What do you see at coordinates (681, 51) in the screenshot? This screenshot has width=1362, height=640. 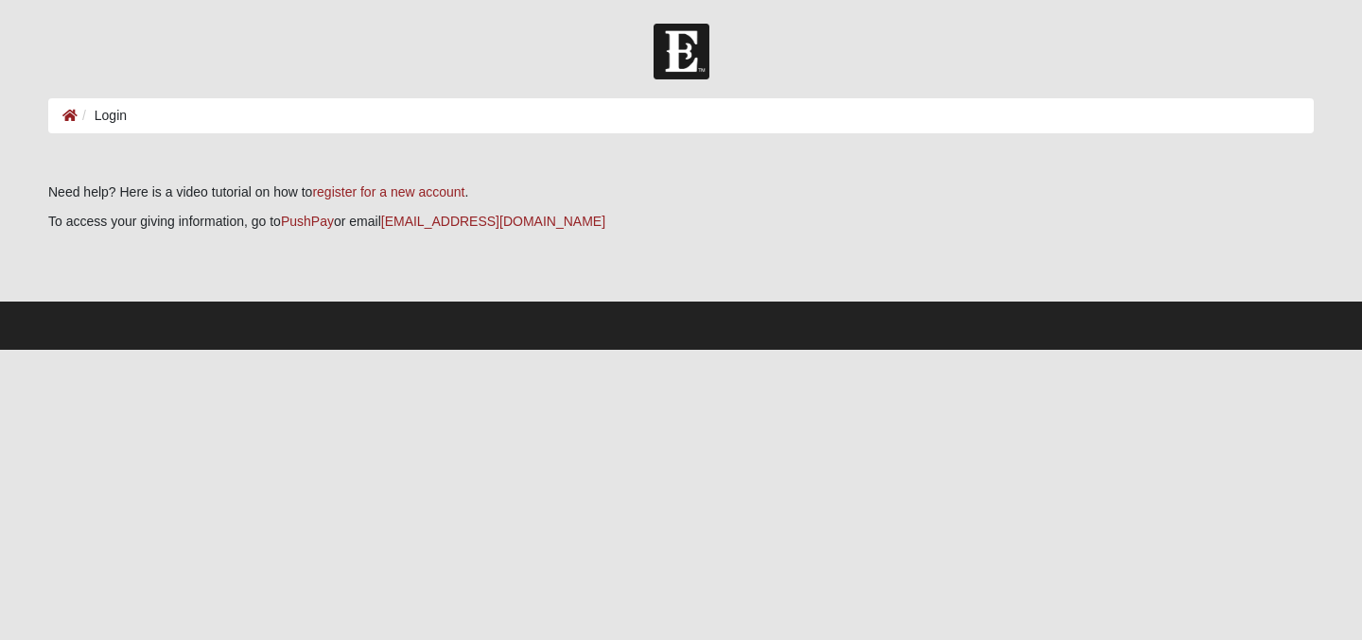 I see `img: Church of Eleven22 Logo` at bounding box center [681, 51].